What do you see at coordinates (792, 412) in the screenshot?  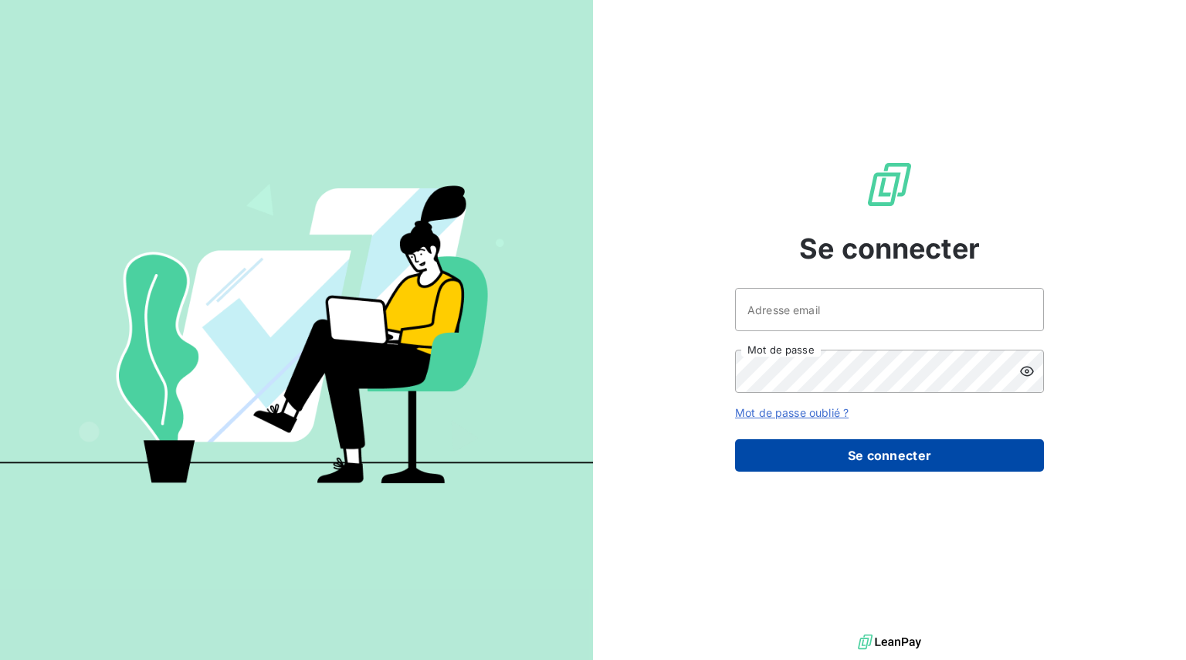 I see `a: Mot de passe oublié ?` at bounding box center [792, 412].